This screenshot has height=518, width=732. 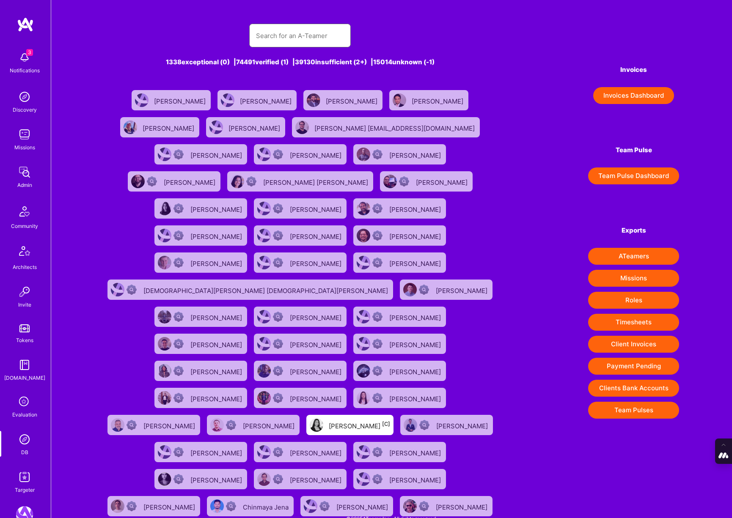 I want to click on img: logo, so click(x=25, y=25).